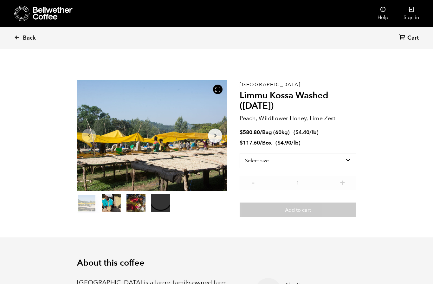 The width and height of the screenshot is (433, 284). Describe the element at coordinates (409, 38) in the screenshot. I see `a: Cart` at that location.